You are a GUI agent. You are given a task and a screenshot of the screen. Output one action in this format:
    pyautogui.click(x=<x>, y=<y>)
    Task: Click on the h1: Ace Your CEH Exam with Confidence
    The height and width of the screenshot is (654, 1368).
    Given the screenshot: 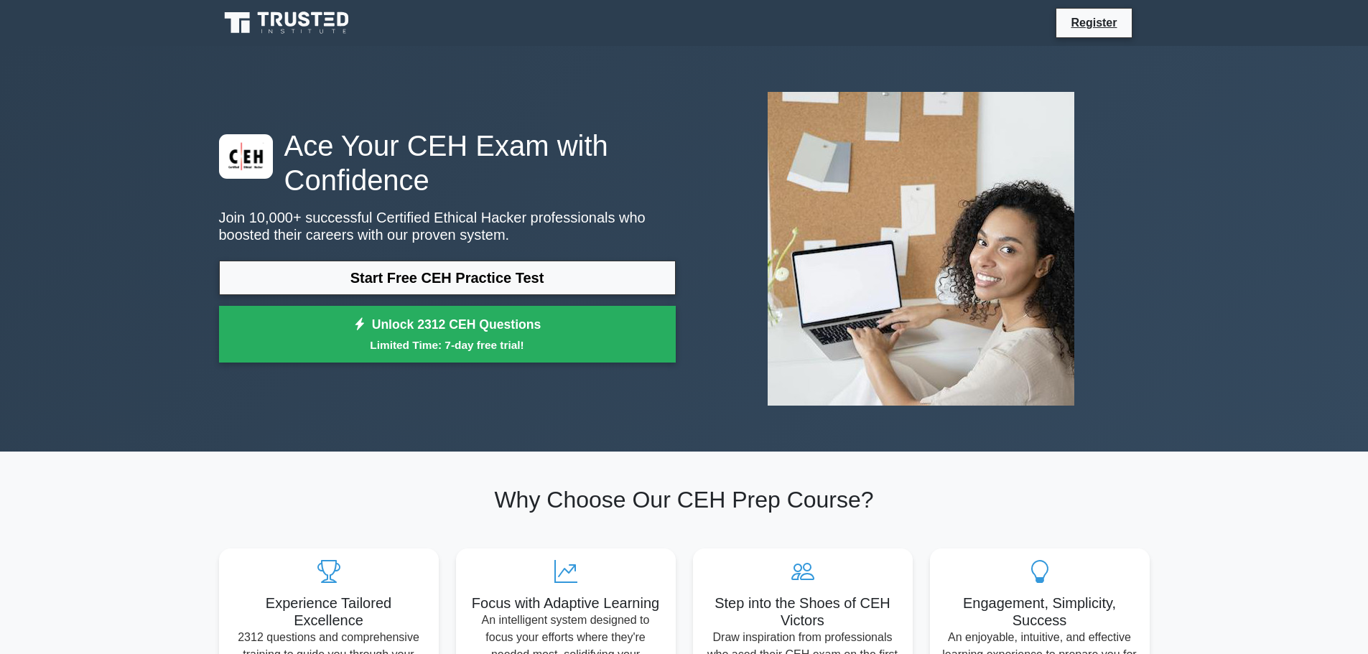 What is the action you would take?
    pyautogui.click(x=447, y=163)
    